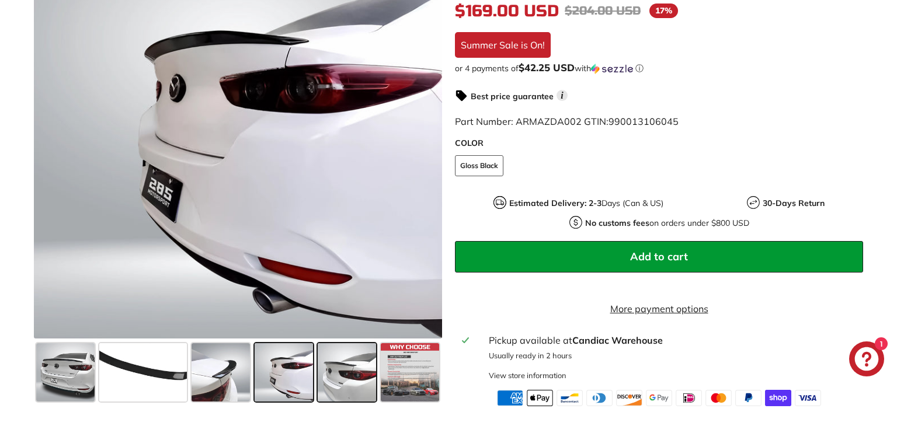 The height and width of the screenshot is (426, 897). What do you see at coordinates (599, 398) in the screenshot?
I see `img: diners_club` at bounding box center [599, 398].